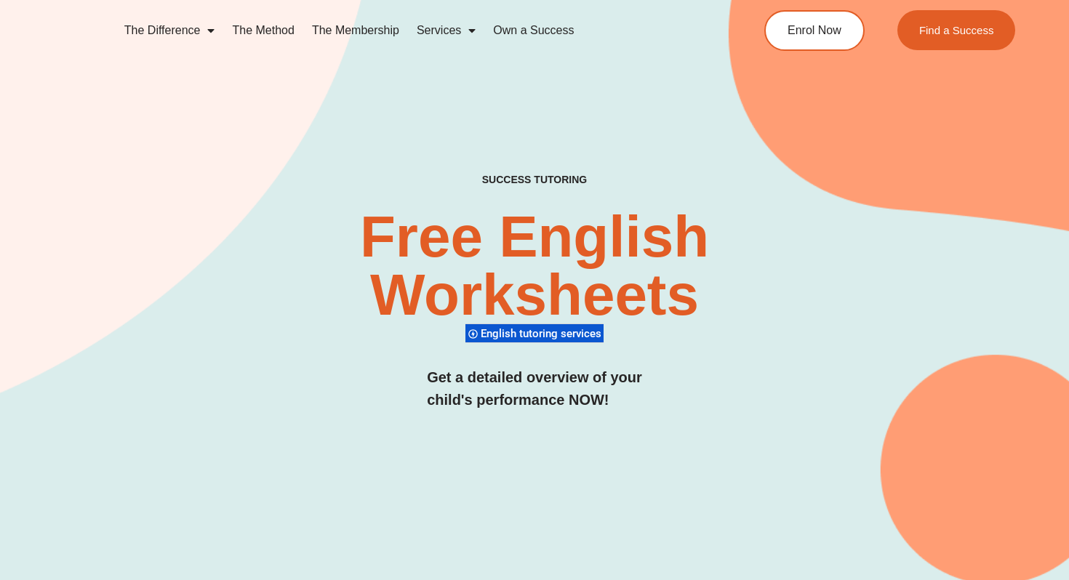 This screenshot has width=1069, height=580. I want to click on a: Own a Success, so click(533, 31).